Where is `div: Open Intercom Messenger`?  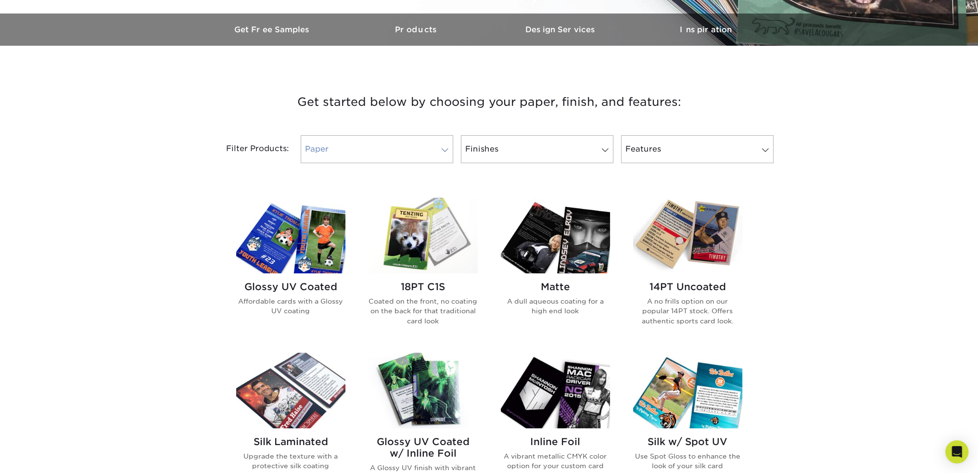 div: Open Intercom Messenger is located at coordinates (957, 452).